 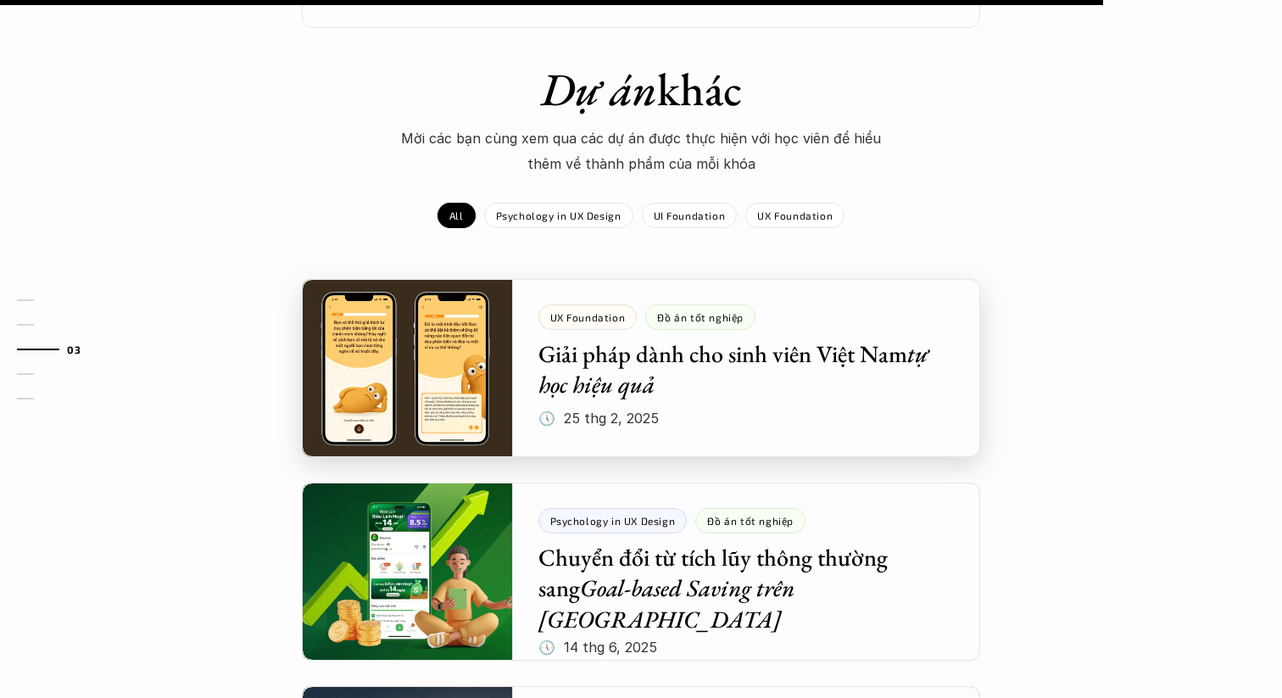 What do you see at coordinates (641, 571) in the screenshot?
I see `a: Psychology in UX DesignĐồ án tốt nghiệpChuyển đổi từ tích lũy thông thường sangGoal-based Saving ...` at bounding box center [641, 571].